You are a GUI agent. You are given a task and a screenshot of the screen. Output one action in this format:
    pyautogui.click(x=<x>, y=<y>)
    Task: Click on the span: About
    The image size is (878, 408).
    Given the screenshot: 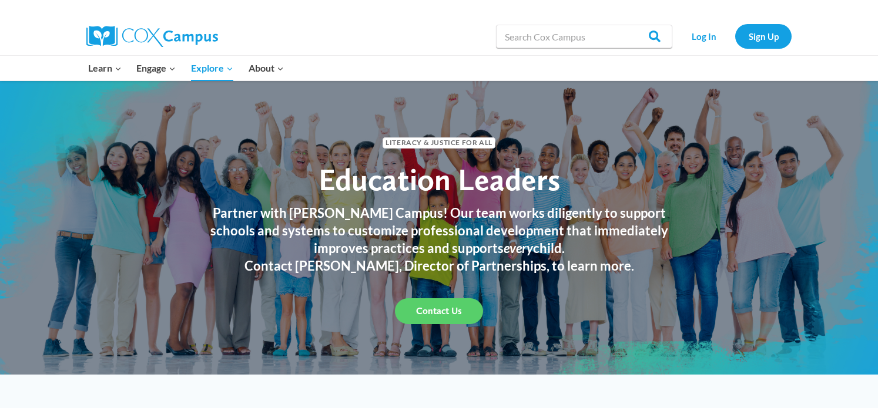 What is the action you would take?
    pyautogui.click(x=266, y=68)
    